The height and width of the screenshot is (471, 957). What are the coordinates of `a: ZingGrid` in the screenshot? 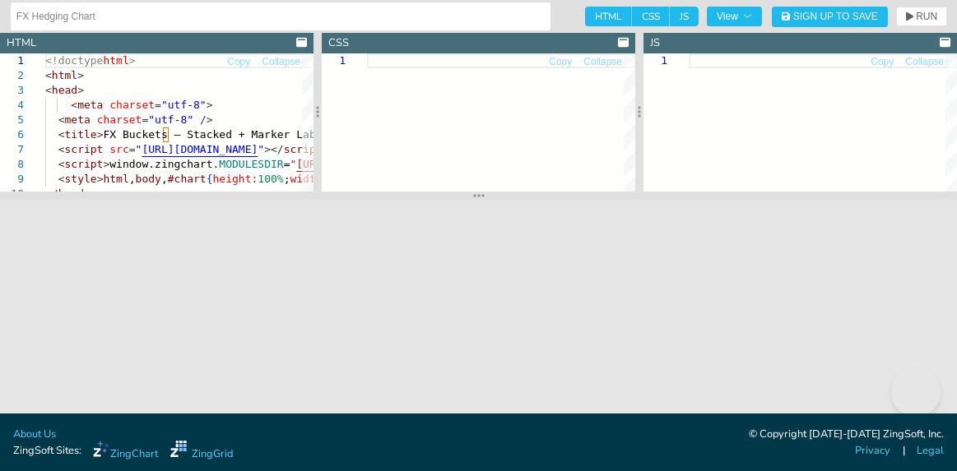 It's located at (202, 452).